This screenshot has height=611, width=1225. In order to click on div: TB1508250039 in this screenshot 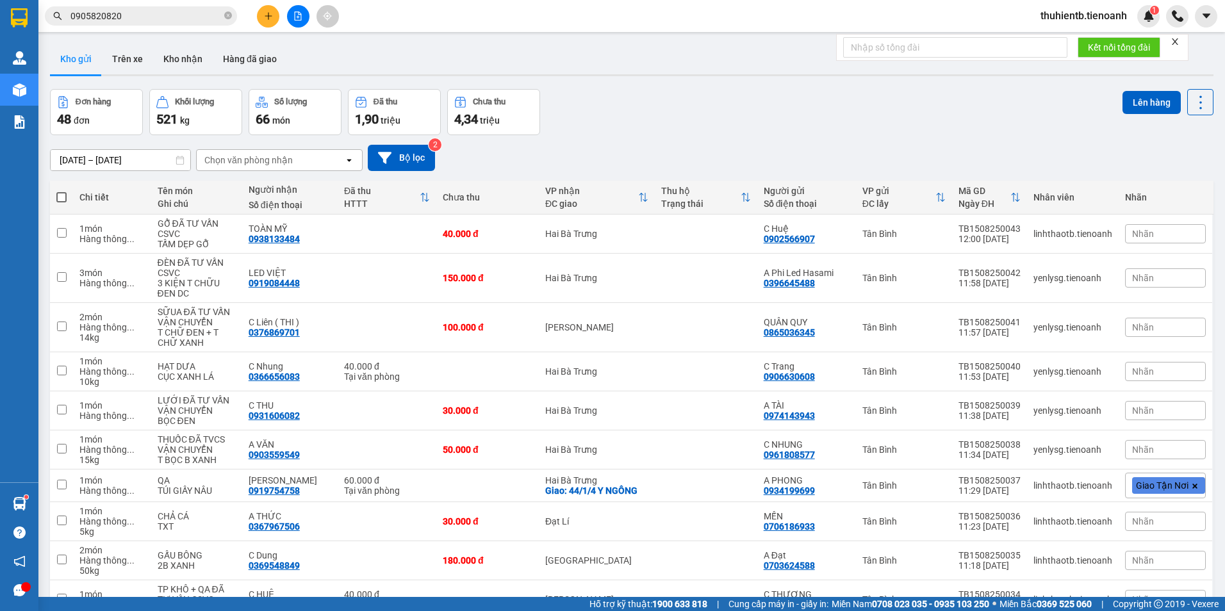, I will do `click(989, 406)`.